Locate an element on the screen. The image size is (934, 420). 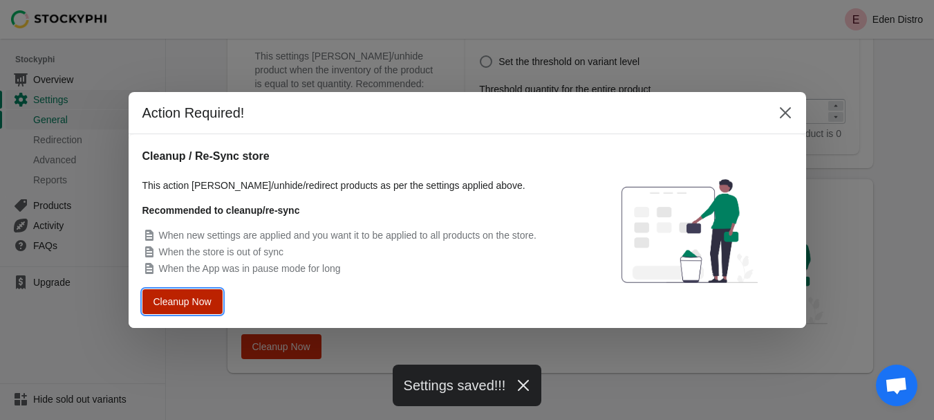
span: When the App was in pause mode for long is located at coordinates (250, 268).